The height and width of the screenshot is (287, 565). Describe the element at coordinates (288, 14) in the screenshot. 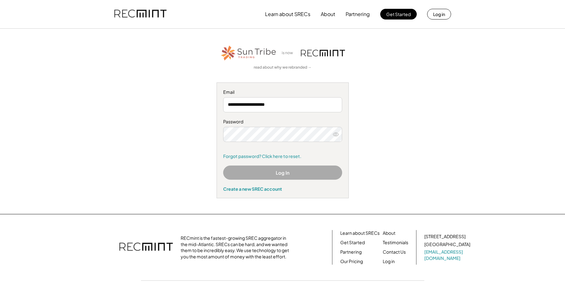

I see `button: Learn about SRECs` at that location.